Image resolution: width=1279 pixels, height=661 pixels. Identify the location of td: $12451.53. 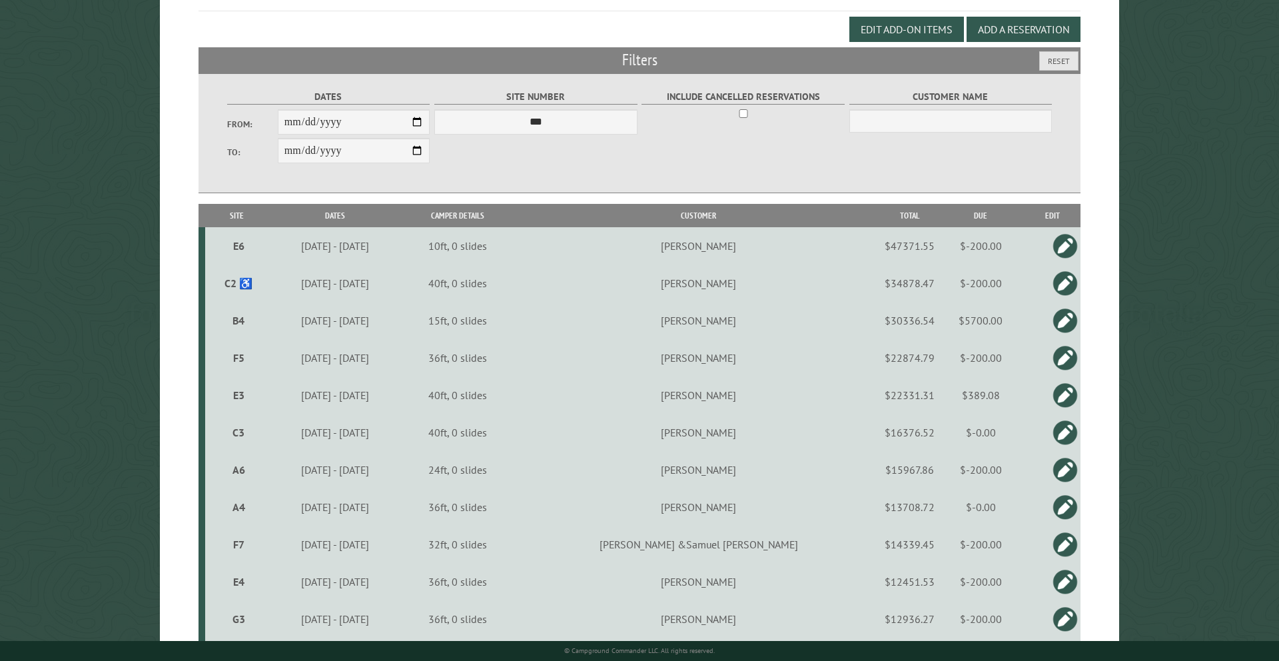
(910, 582).